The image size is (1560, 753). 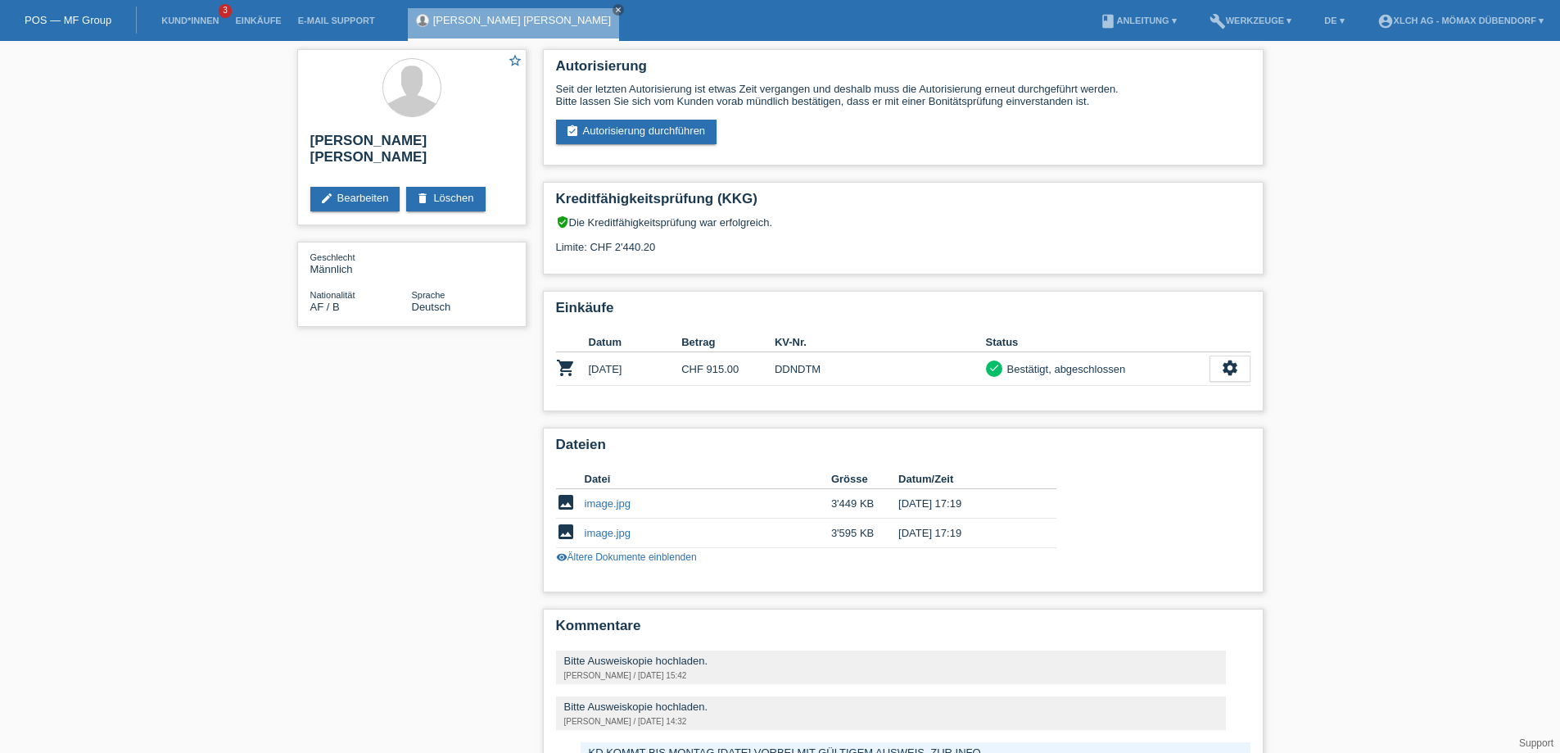 What do you see at coordinates (1334, 20) in the screenshot?
I see `a: DE ▾` at bounding box center [1334, 20].